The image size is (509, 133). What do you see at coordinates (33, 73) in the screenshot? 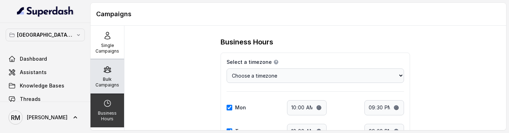
I see `span: Assistants` at bounding box center [33, 73].